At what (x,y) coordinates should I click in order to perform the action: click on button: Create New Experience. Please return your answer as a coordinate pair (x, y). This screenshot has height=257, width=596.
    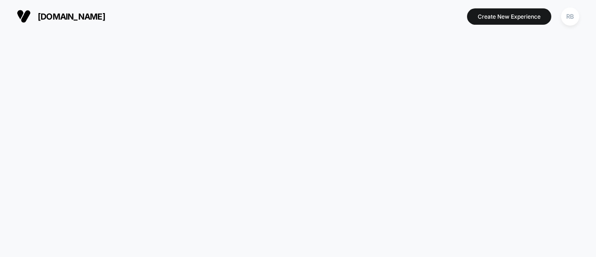
    Looking at the image, I should click on (509, 16).